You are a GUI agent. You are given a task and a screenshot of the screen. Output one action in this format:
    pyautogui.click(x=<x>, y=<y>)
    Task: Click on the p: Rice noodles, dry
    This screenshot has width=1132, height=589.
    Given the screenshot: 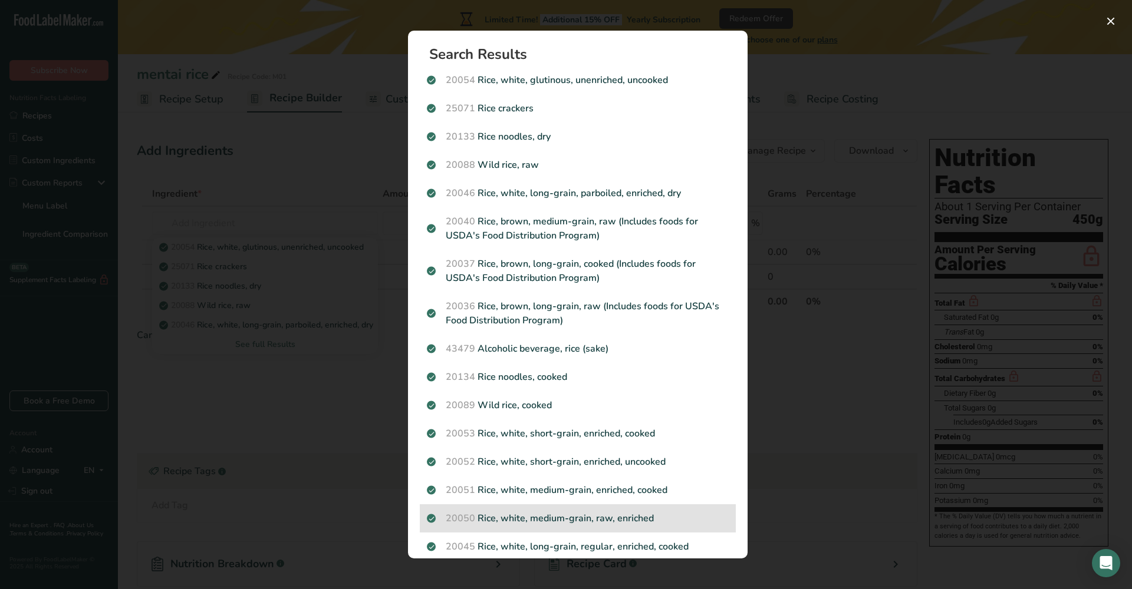 What is the action you would take?
    pyautogui.click(x=578, y=137)
    